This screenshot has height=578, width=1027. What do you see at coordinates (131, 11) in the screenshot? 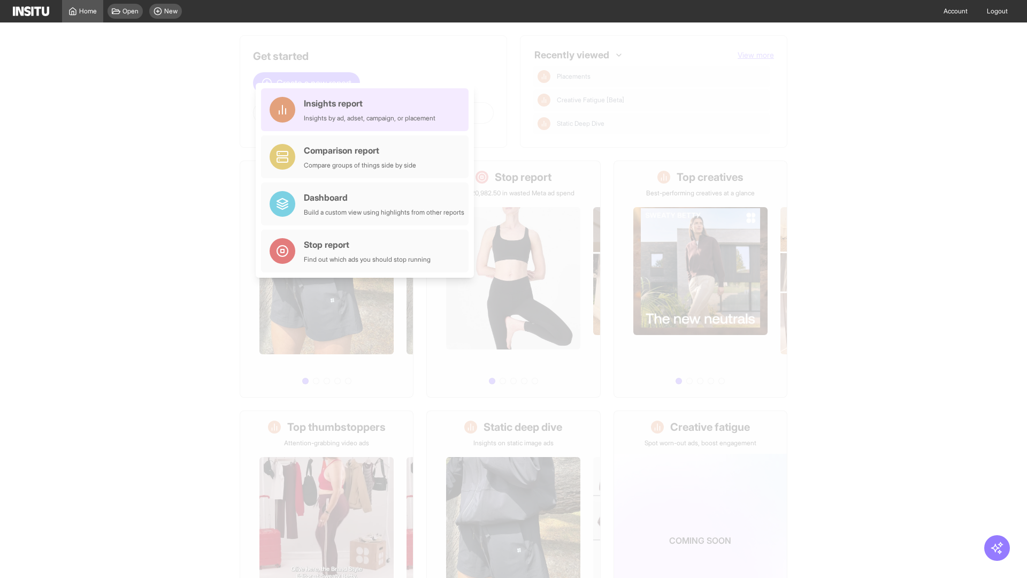
I see `span: Open` at bounding box center [131, 11].